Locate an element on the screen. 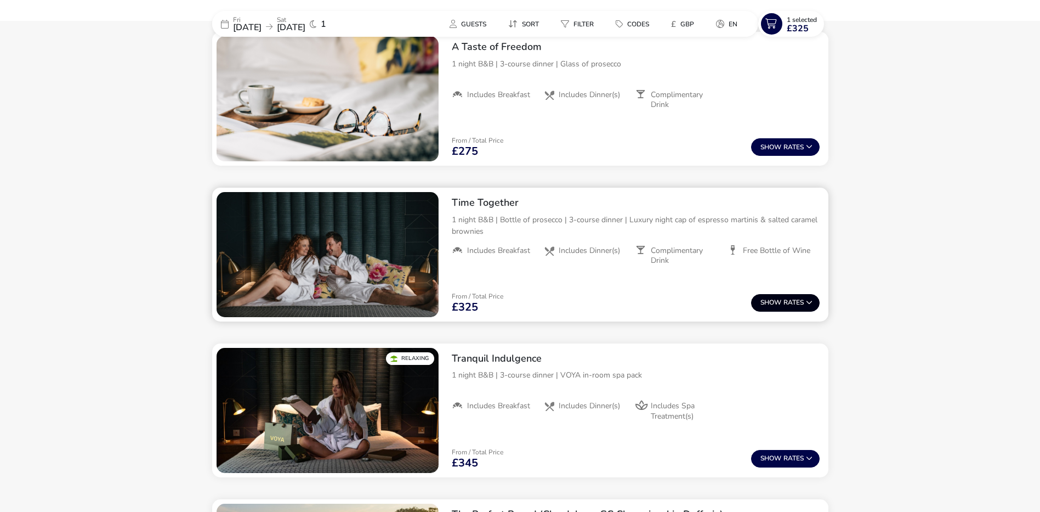 The width and height of the screenshot is (1040, 512). span: 1 Selected is located at coordinates (802, 20).